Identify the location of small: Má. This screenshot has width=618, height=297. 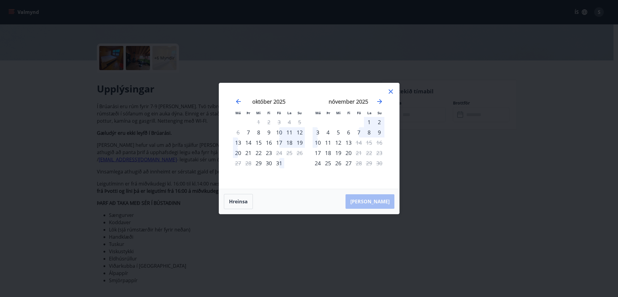
(318, 113).